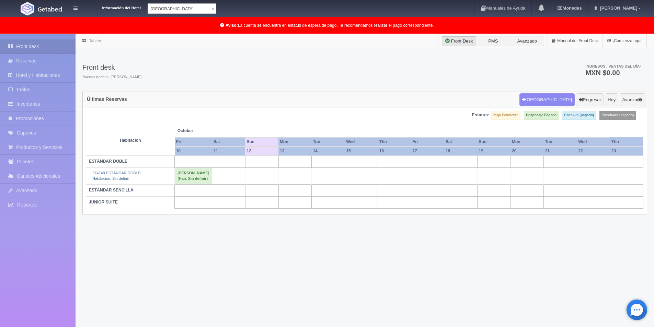  Describe the element at coordinates (210, 131) in the screenshot. I see `span: October` at that location.